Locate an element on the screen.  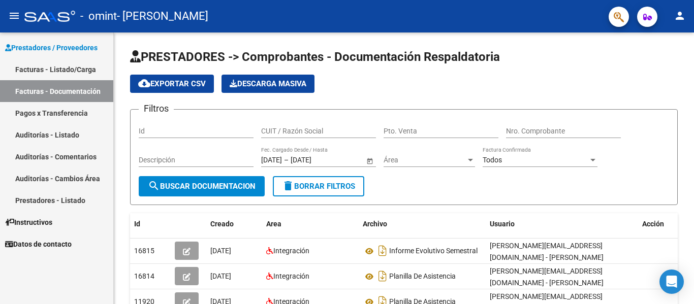
datatable-header-cell: Creado is located at coordinates (234, 224).